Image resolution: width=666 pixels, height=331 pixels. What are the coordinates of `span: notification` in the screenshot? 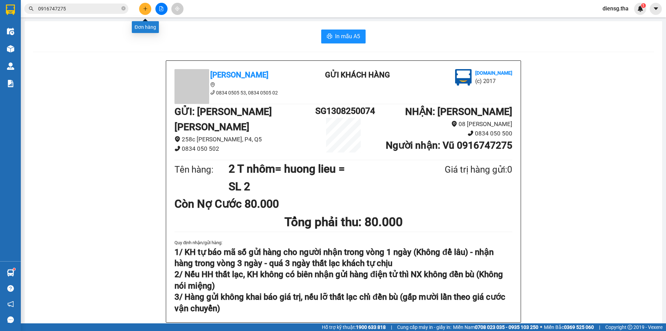 It's located at (10, 304).